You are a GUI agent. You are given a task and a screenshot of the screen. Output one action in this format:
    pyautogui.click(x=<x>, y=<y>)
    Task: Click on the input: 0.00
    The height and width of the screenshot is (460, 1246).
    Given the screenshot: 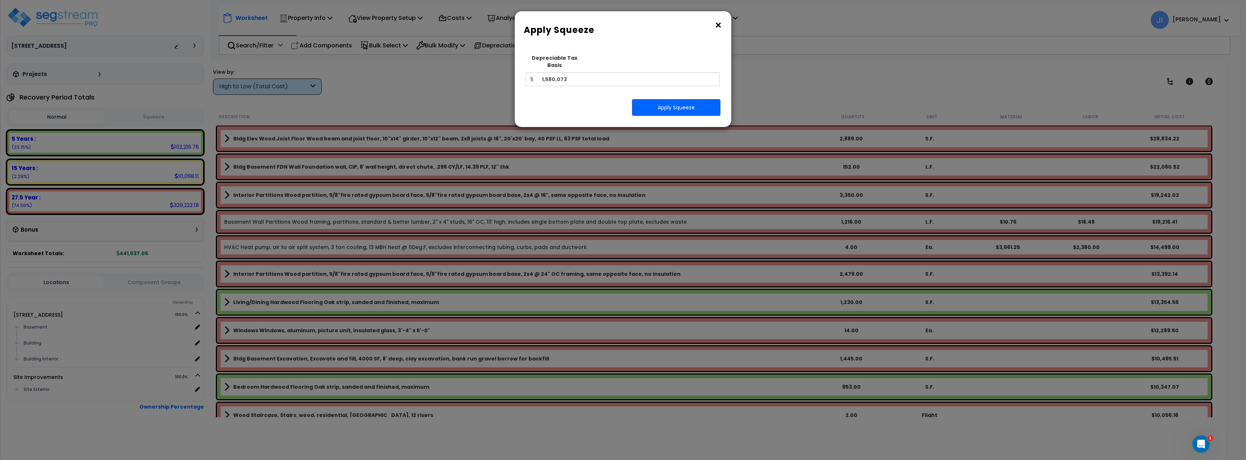 What is the action you would take?
    pyautogui.click(x=629, y=79)
    